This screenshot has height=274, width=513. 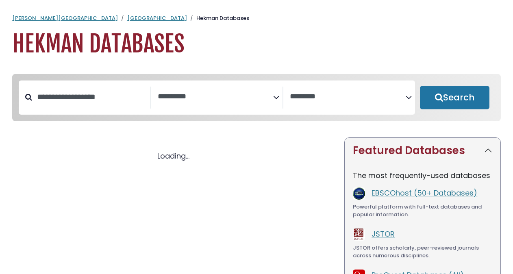 I want to click on nav: breadcrumb, so click(x=257, y=18).